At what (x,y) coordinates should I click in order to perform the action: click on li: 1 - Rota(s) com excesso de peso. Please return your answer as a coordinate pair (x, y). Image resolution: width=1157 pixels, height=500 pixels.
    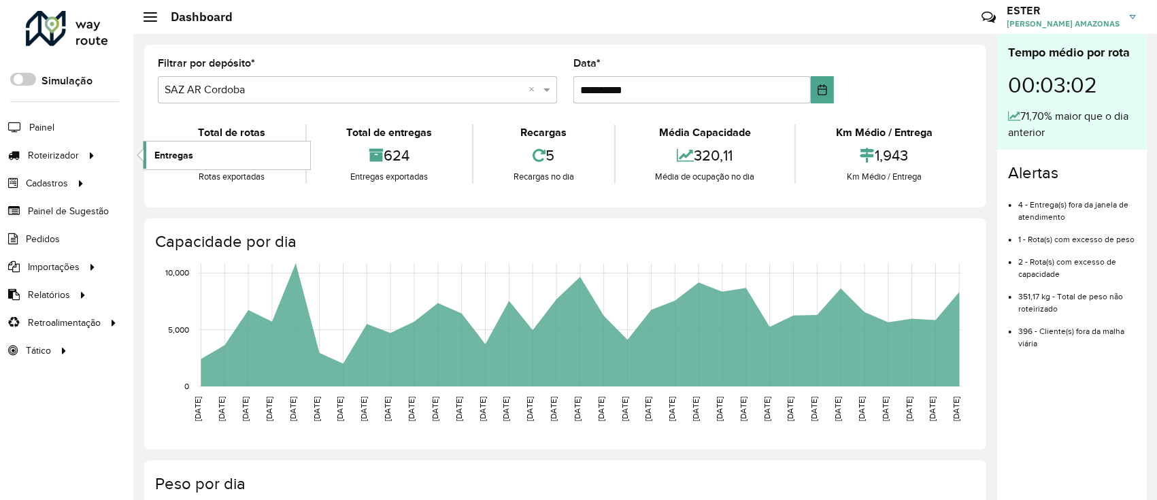
    Looking at the image, I should click on (1077, 234).